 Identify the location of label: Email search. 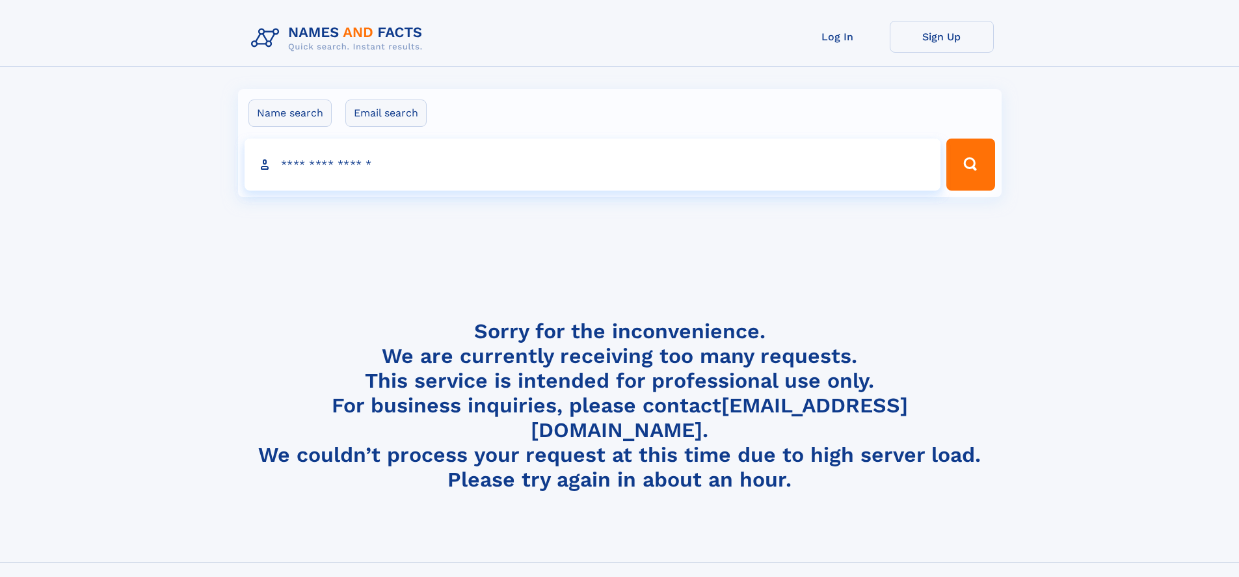
(386, 113).